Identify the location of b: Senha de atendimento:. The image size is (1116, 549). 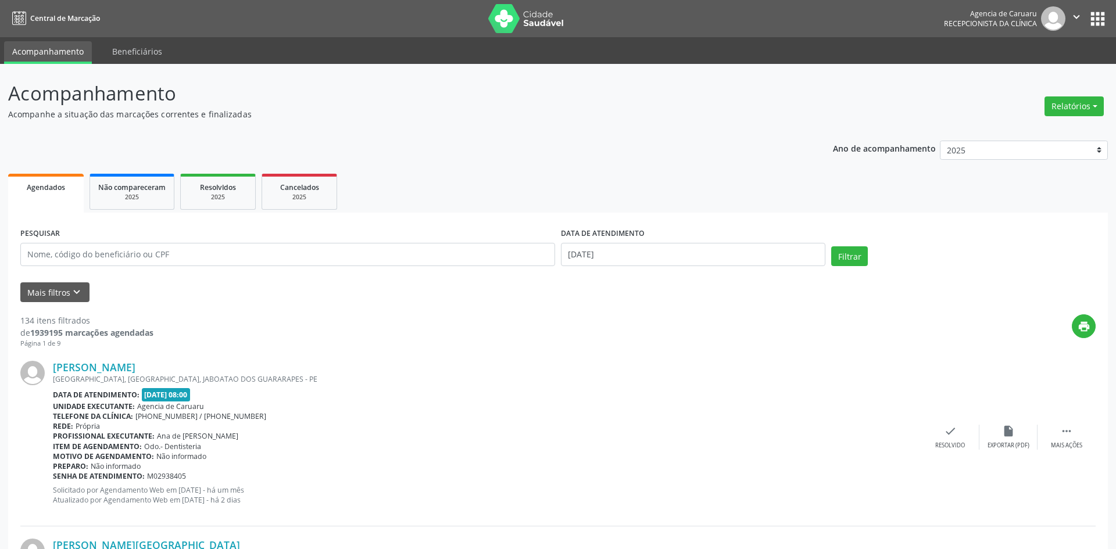
(99, 476).